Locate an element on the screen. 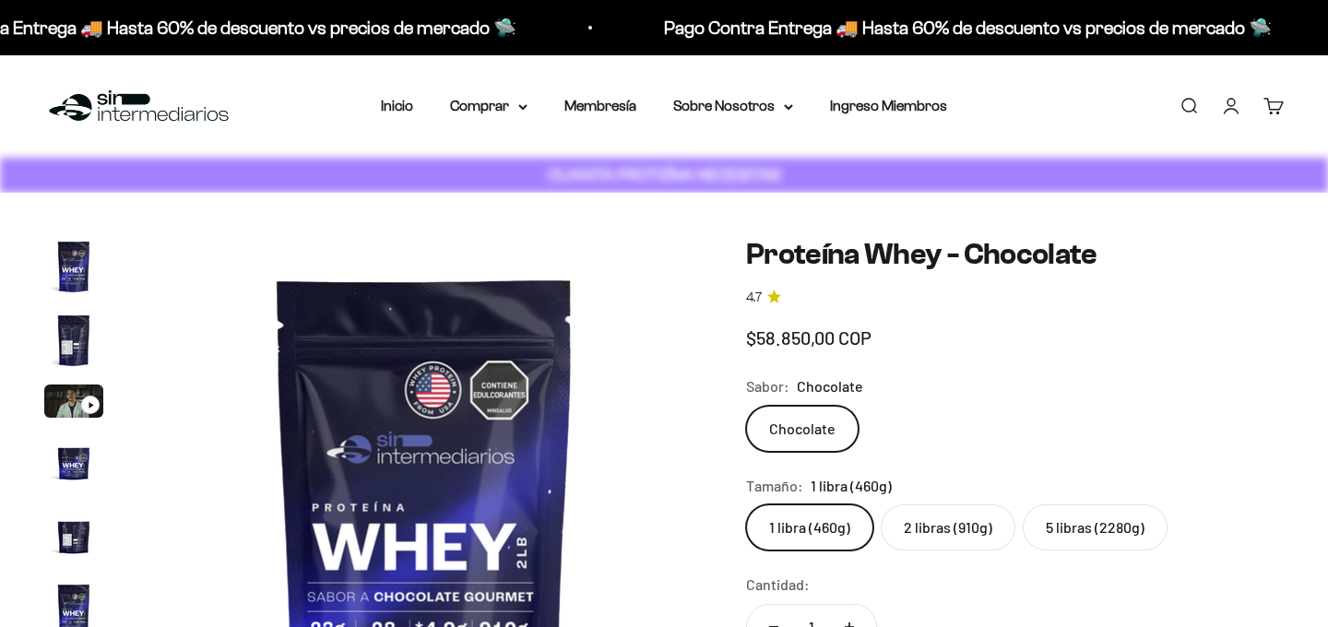 This screenshot has height=627, width=1328. label: Cantidad: is located at coordinates (778, 585).